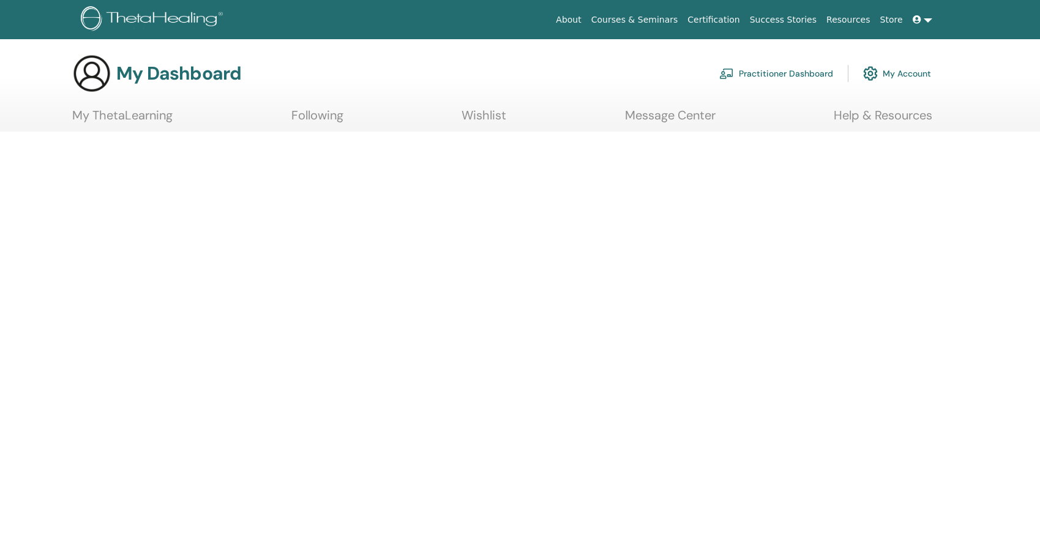 The image size is (1040, 558). What do you see at coordinates (670, 119) in the screenshot?
I see `a: Message Center` at bounding box center [670, 119].